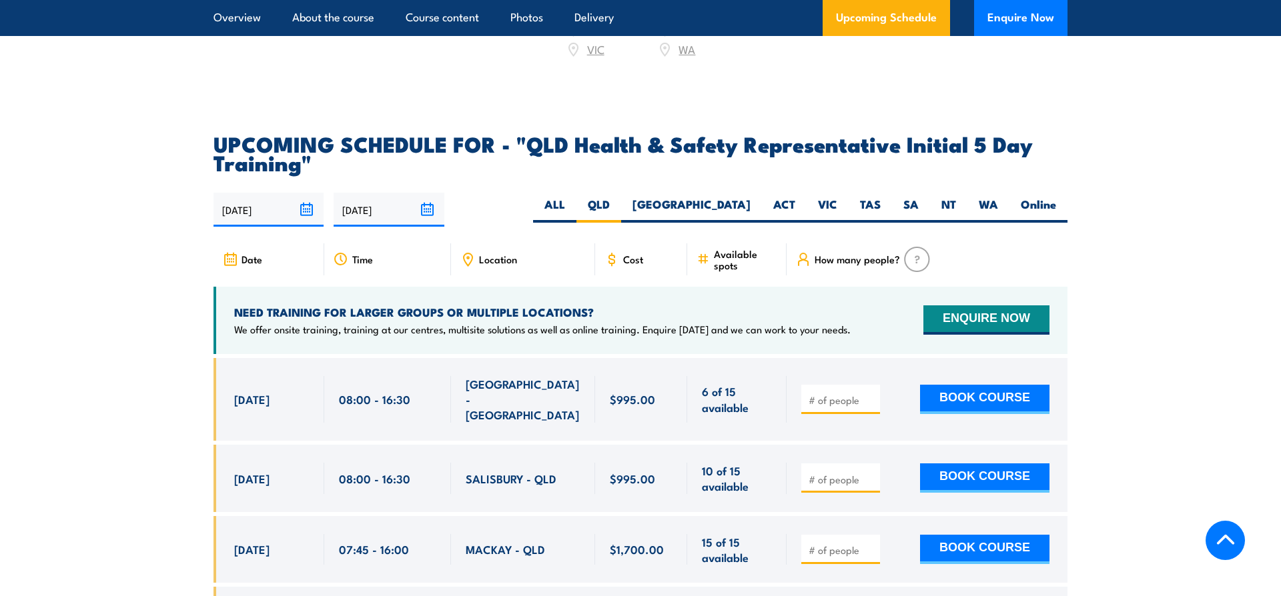 This screenshot has width=1281, height=596. I want to click on input: To date, so click(388, 210).